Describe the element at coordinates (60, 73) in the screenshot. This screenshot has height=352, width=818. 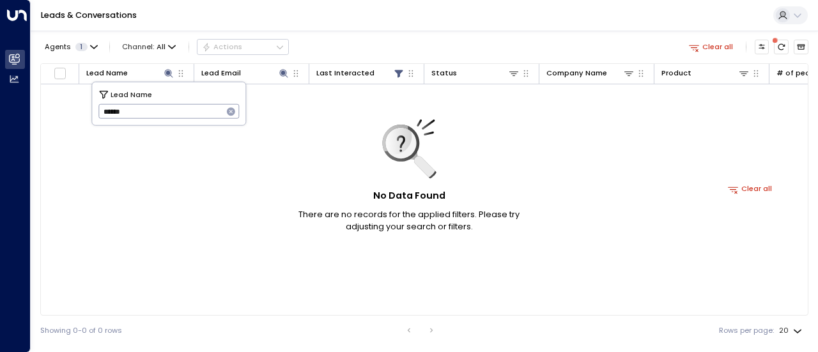
I see `span: Toggle select all` at that location.